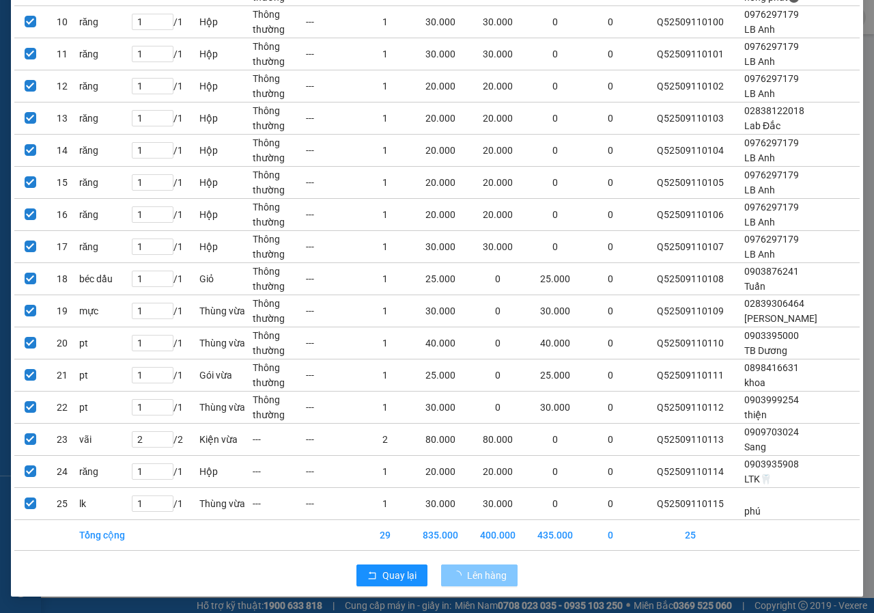 Image resolution: width=874 pixels, height=613 pixels. Describe the element at coordinates (691, 406) in the screenshot. I see `td: Q52509110112` at that location.